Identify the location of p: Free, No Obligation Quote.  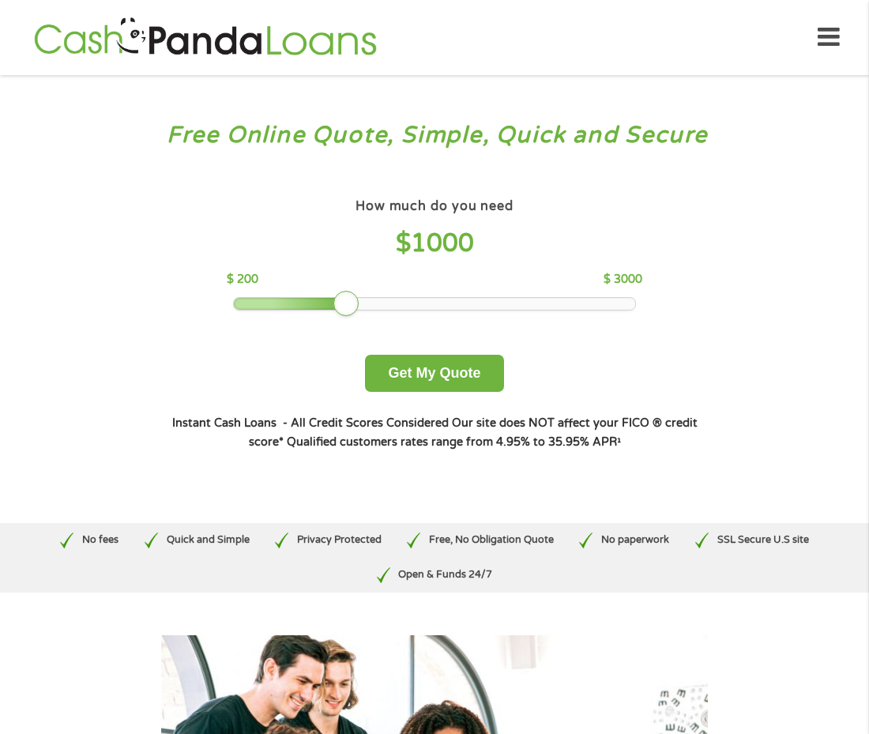
(491, 540).